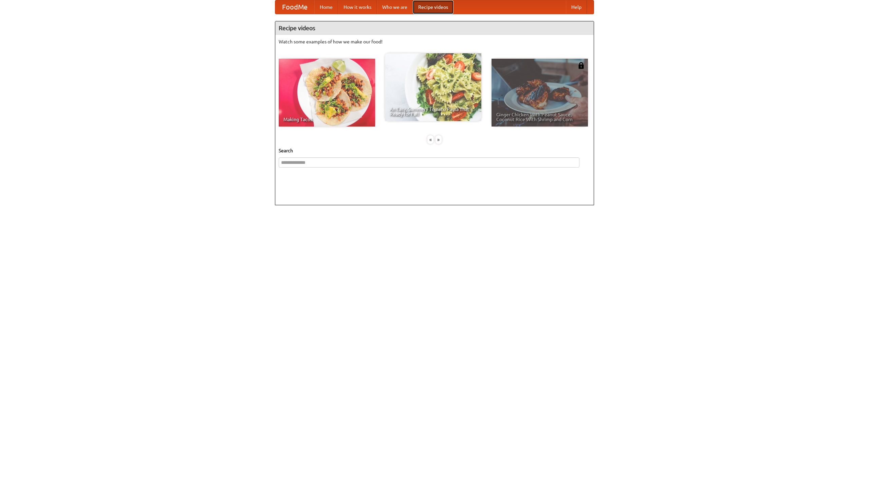 Image resolution: width=869 pixels, height=480 pixels. I want to click on a: Recipe videos, so click(433, 7).